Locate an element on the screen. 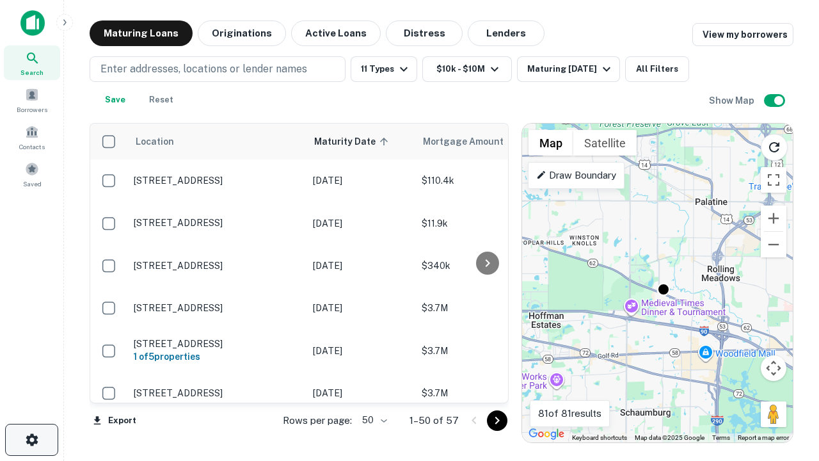 The width and height of the screenshot is (819, 461). button: Go to next page is located at coordinates (497, 421).